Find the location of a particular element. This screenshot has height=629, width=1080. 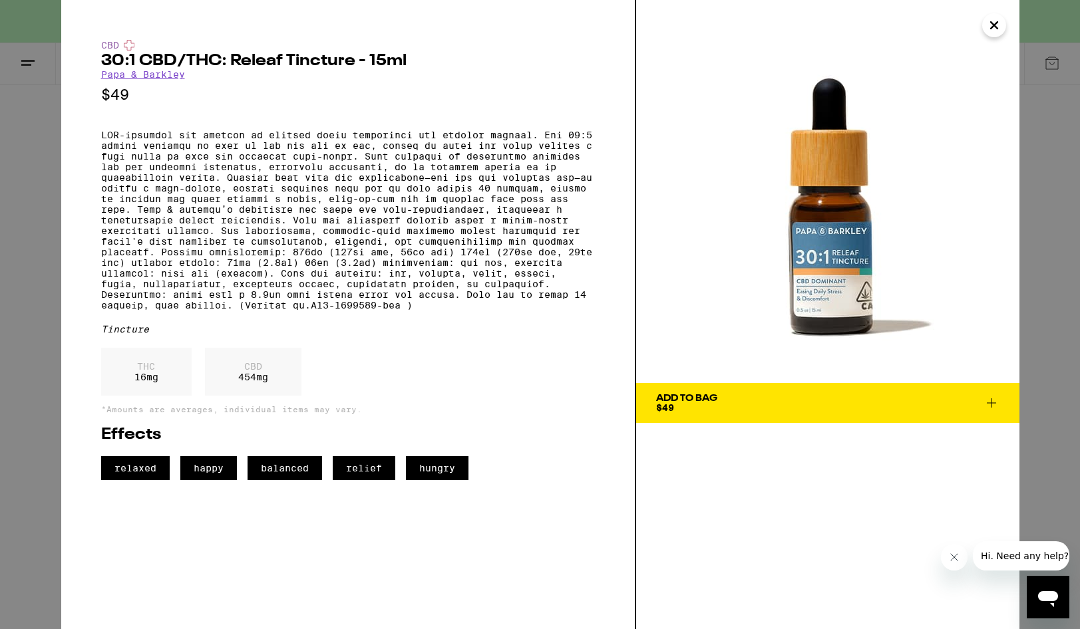

p: *Amounts are averages, individual items may vary. is located at coordinates (348, 409).